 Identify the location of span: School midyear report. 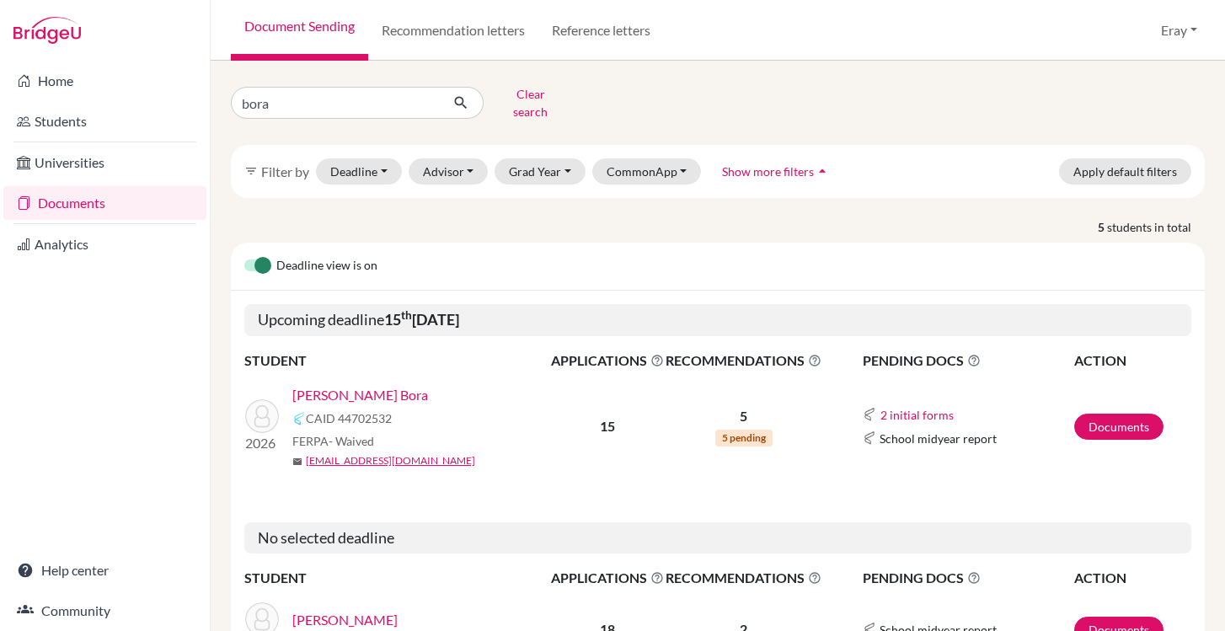
(938, 438).